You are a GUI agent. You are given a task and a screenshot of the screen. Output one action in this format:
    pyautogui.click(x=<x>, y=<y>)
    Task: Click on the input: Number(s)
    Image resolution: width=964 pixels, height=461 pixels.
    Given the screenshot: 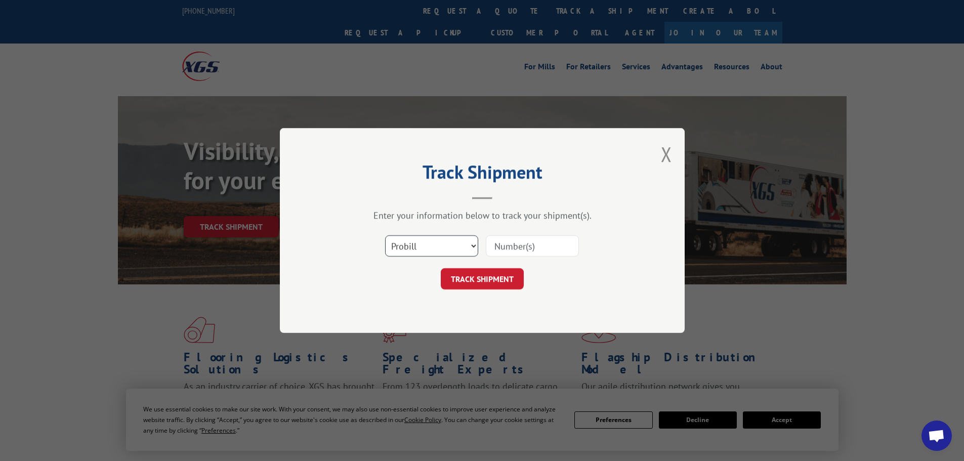 What is the action you would take?
    pyautogui.click(x=532, y=246)
    